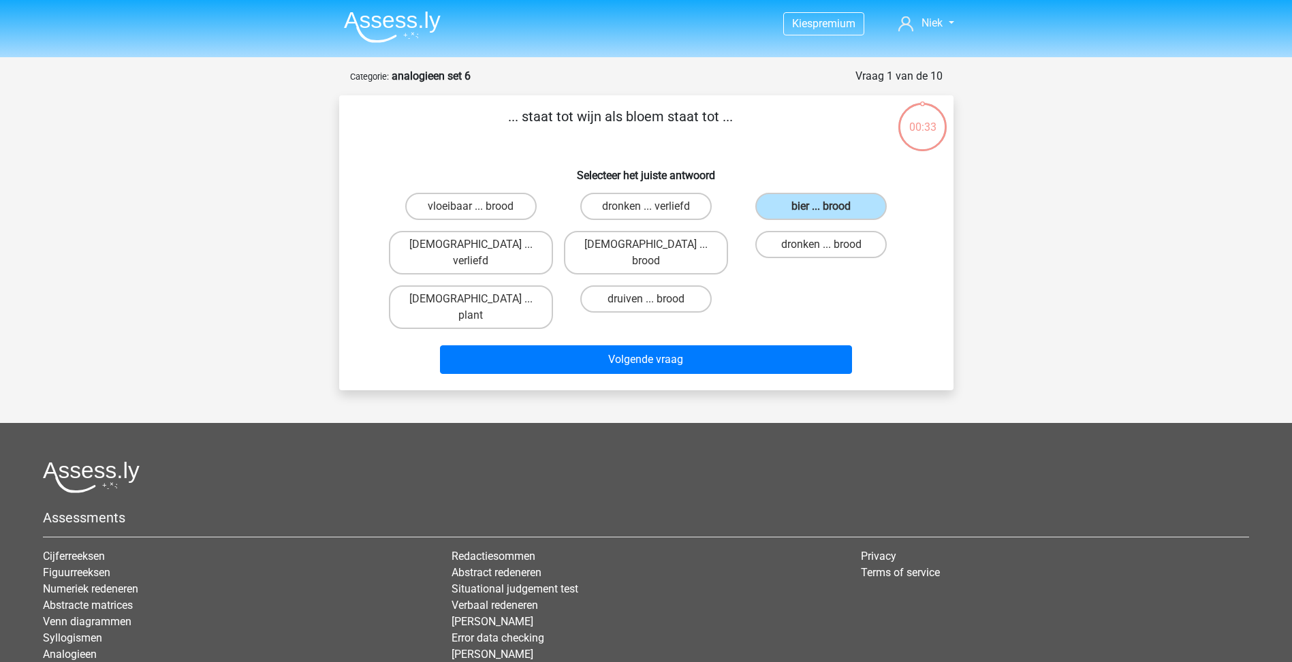 The image size is (1292, 662). What do you see at coordinates (900, 572) in the screenshot?
I see `a: Terms of service` at bounding box center [900, 572].